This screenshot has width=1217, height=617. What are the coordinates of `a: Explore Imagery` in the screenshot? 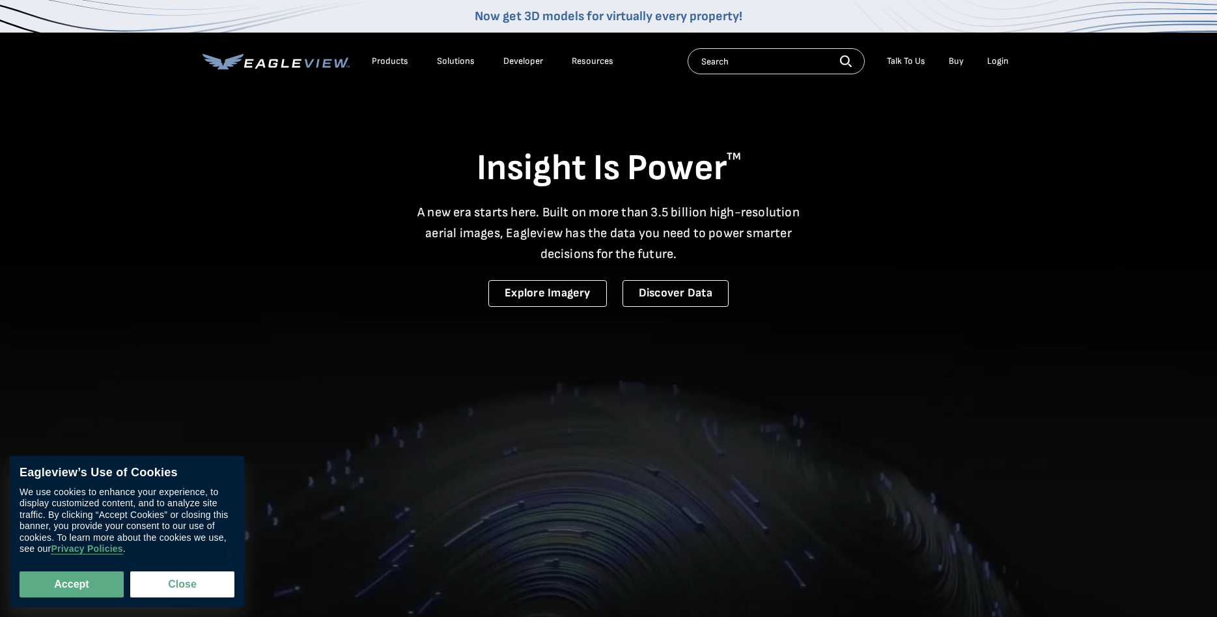 It's located at (548, 293).